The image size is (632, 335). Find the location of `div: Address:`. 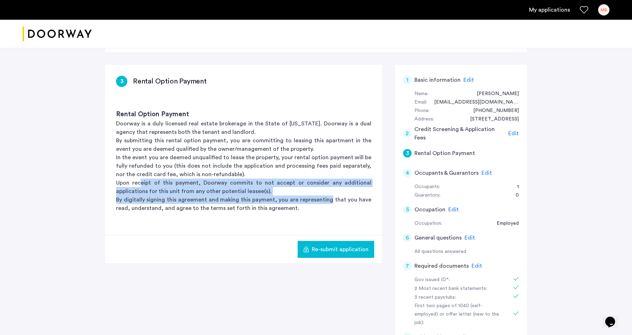

div: Address: is located at coordinates (424, 120).